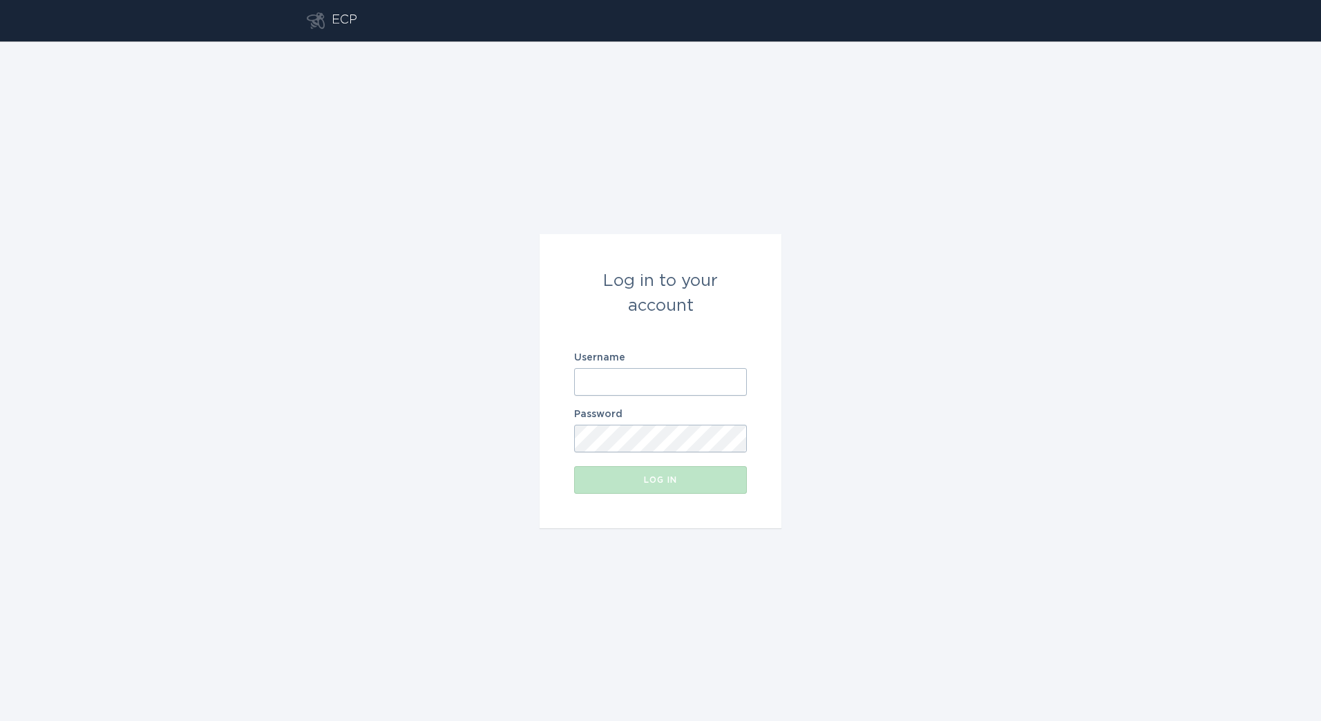 The height and width of the screenshot is (721, 1321). I want to click on label: Password, so click(660, 414).